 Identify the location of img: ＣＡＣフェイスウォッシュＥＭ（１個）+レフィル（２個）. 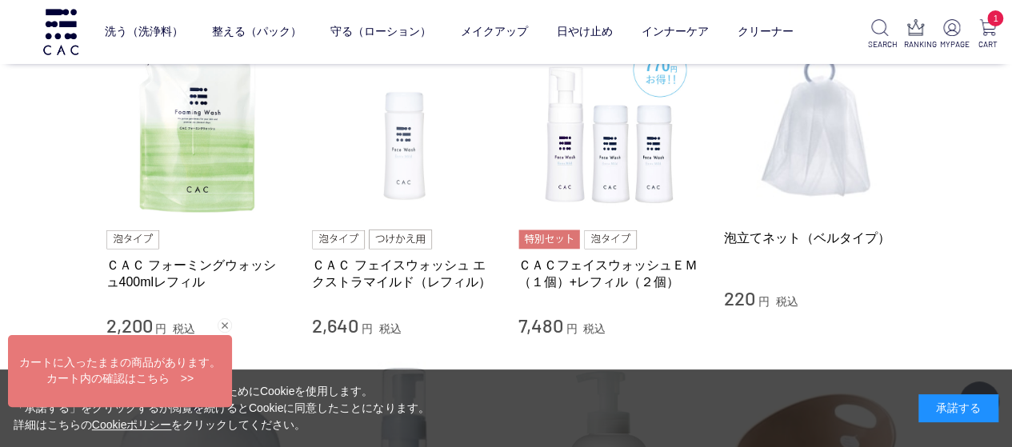
(610, 126).